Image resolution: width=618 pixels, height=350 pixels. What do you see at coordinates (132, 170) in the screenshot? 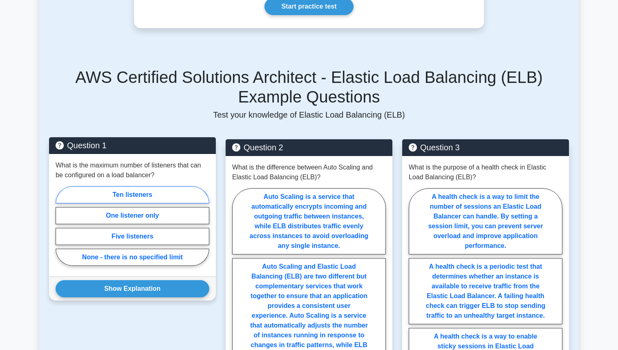
I see `p: What is the maximum number of listeners that can be configured on a load balancer?` at bounding box center [132, 170].